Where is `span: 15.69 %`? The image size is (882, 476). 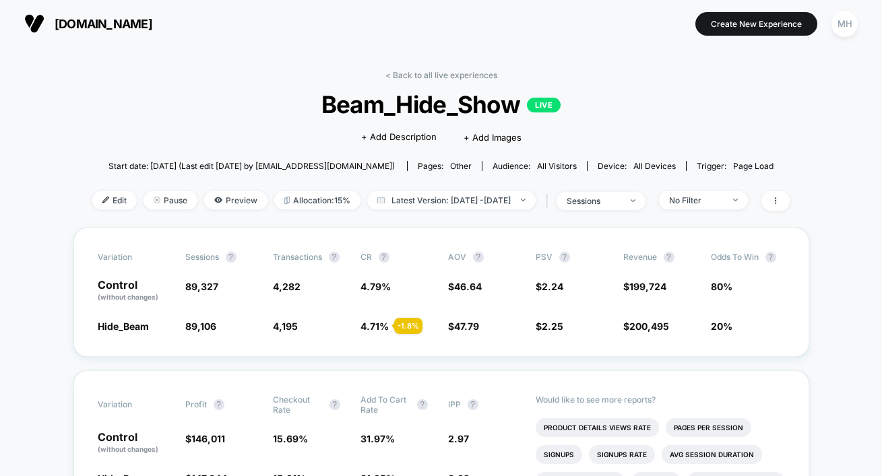 span: 15.69 % is located at coordinates (290, 438).